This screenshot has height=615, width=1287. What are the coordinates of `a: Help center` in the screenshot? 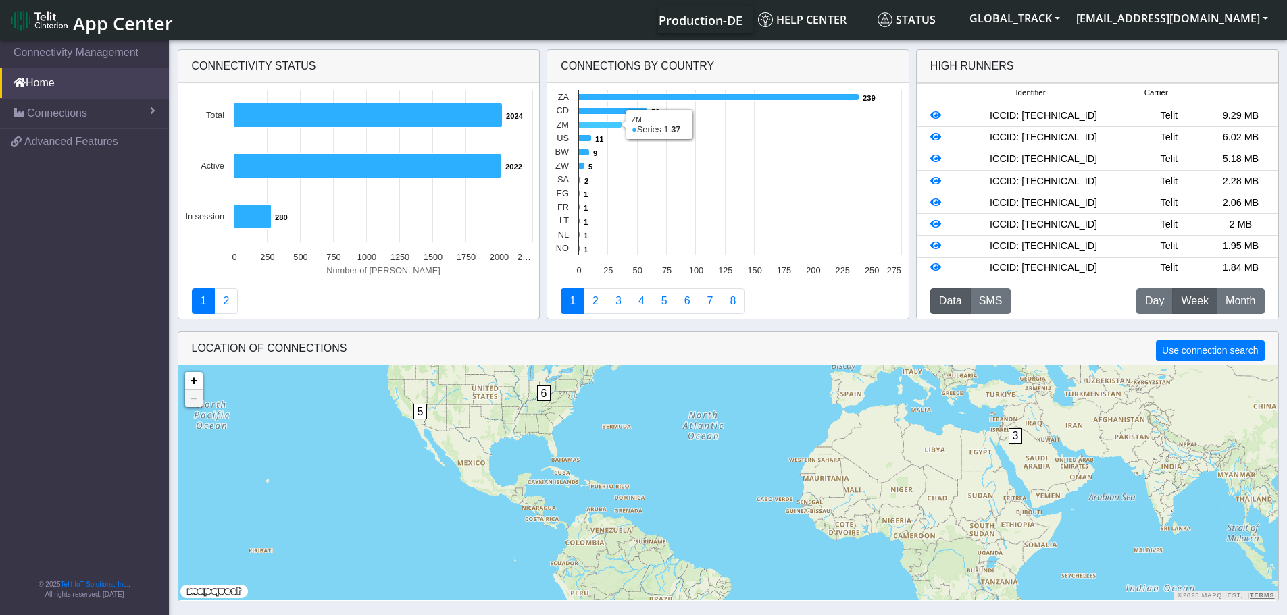 It's located at (812, 20).